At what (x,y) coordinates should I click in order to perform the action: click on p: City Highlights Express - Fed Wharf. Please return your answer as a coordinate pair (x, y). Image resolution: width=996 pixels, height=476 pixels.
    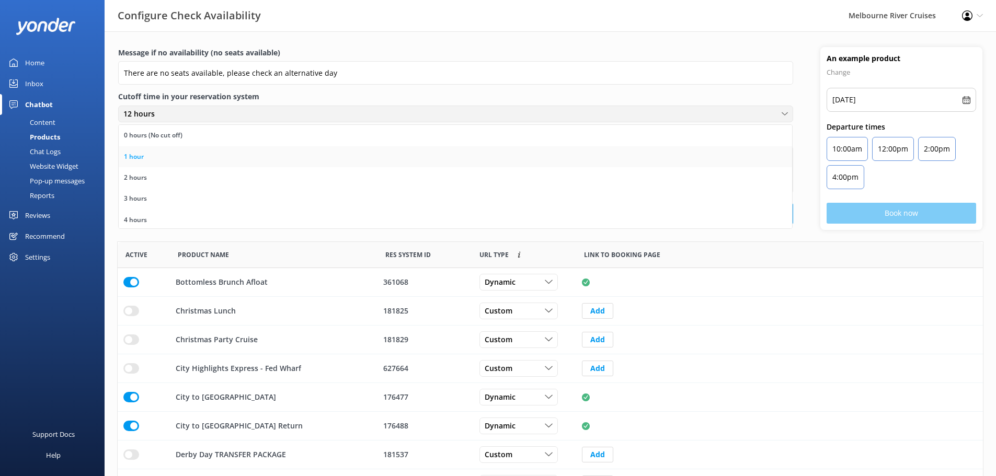
    Looking at the image, I should click on (238, 369).